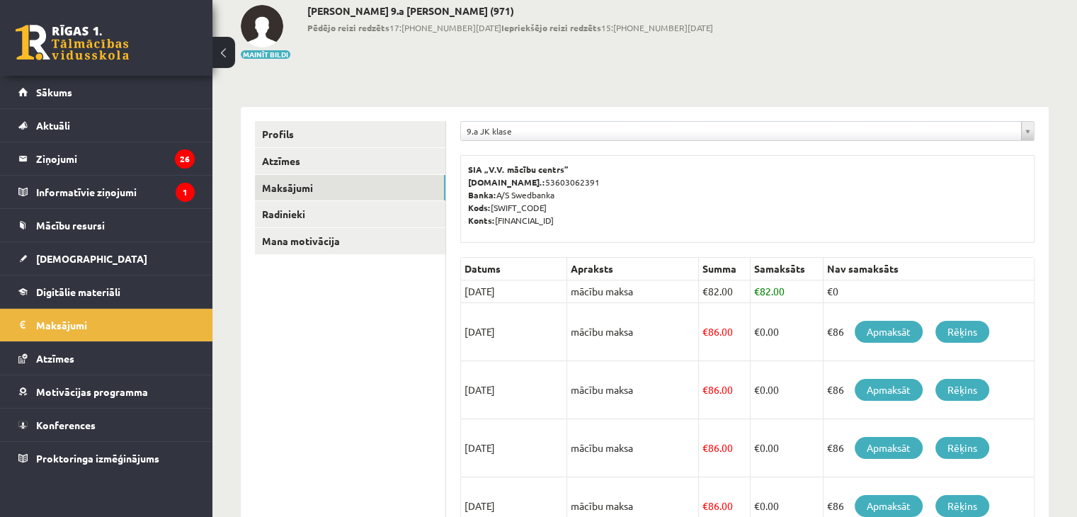  Describe the element at coordinates (929, 292) in the screenshot. I see `td: €0` at that location.